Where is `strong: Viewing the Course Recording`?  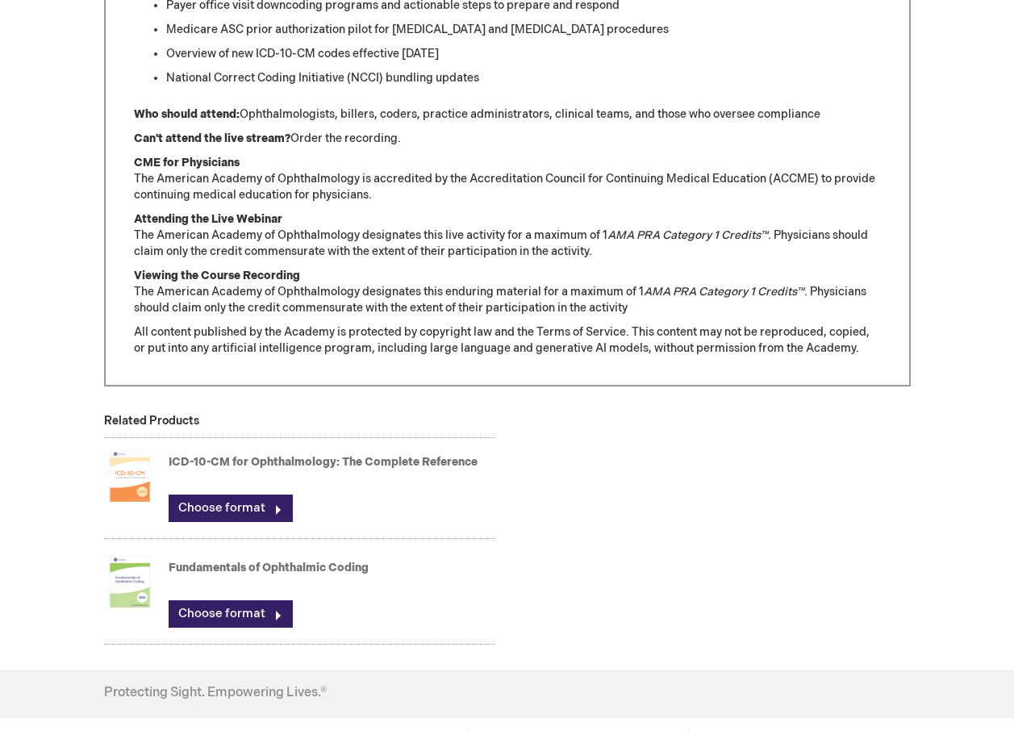 strong: Viewing the Course Recording is located at coordinates (217, 275).